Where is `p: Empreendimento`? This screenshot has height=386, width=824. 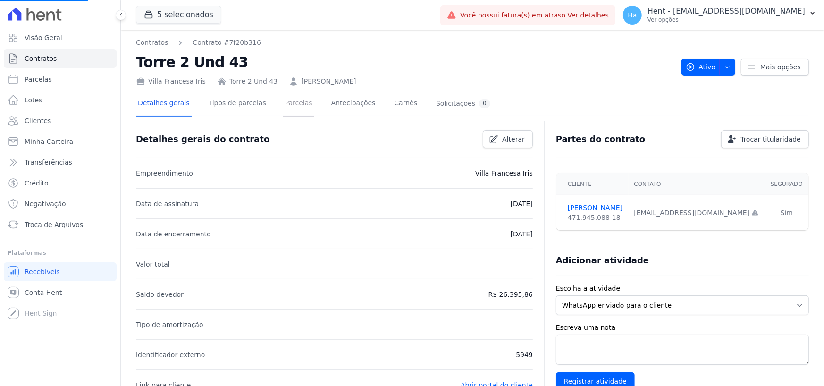 p: Empreendimento is located at coordinates (164, 173).